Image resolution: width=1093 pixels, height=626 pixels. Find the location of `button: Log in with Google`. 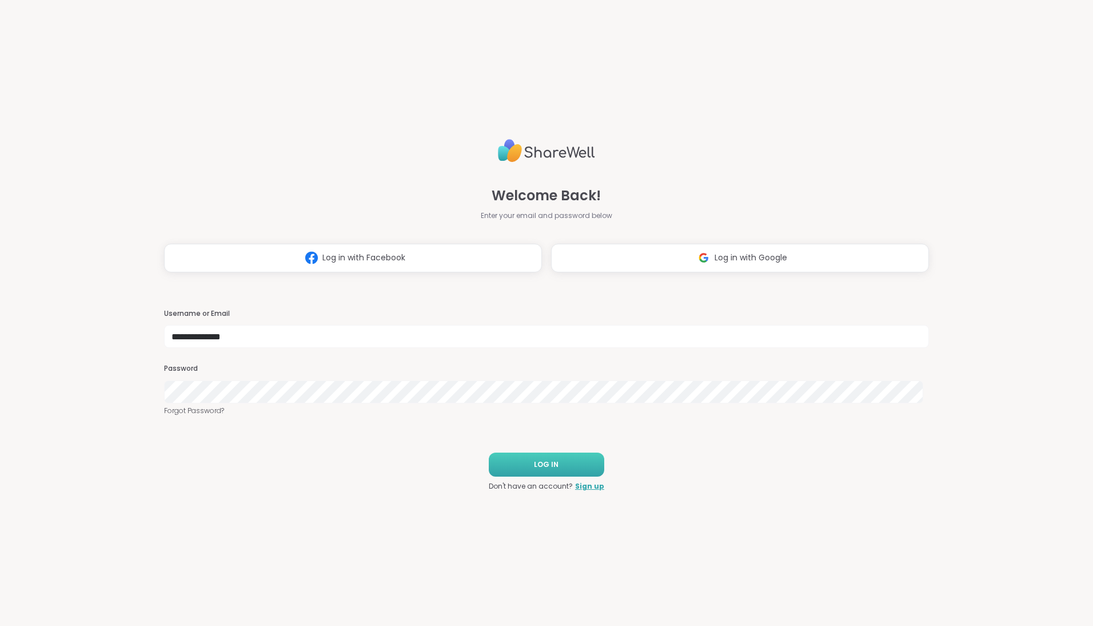

button: Log in with Google is located at coordinates (740, 258).